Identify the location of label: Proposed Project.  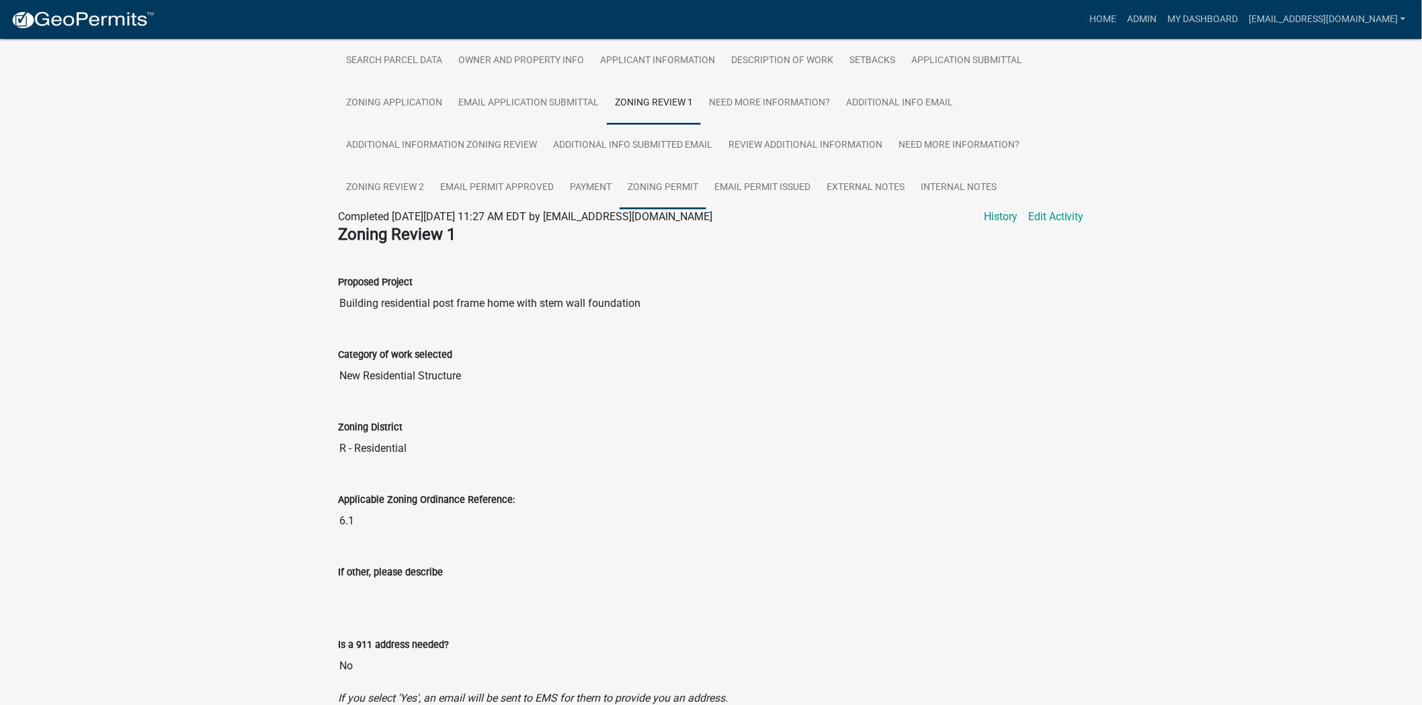
(375, 283).